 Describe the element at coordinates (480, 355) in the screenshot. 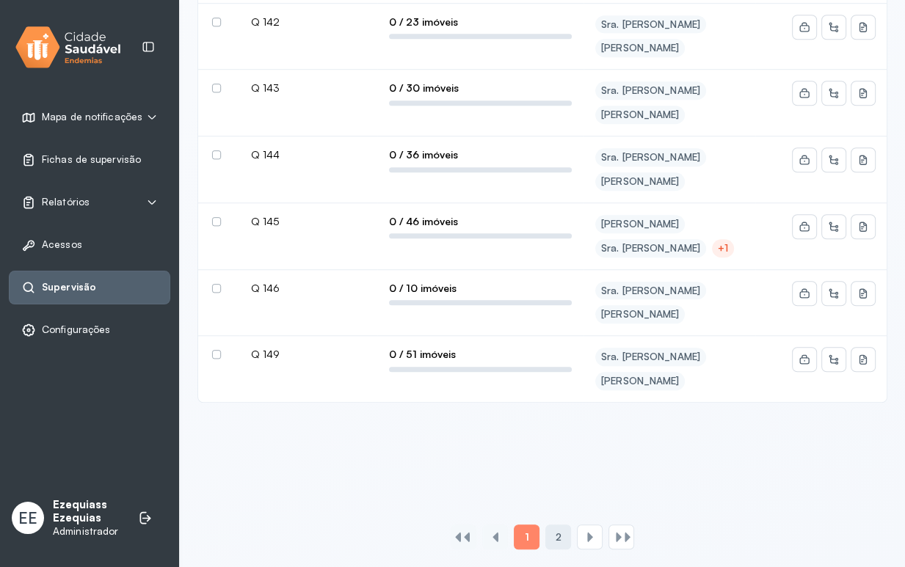

I see `span: 0 / 51 imóveis` at that location.